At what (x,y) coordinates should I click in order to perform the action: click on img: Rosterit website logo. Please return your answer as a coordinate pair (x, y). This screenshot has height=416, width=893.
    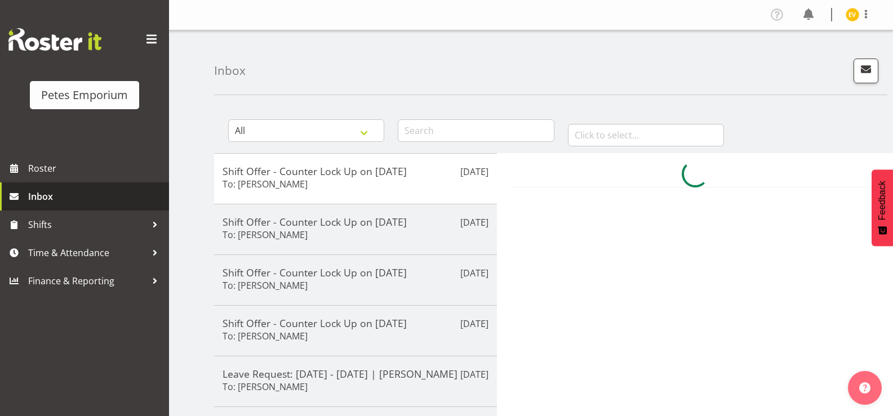
    Looking at the image, I should click on (55, 39).